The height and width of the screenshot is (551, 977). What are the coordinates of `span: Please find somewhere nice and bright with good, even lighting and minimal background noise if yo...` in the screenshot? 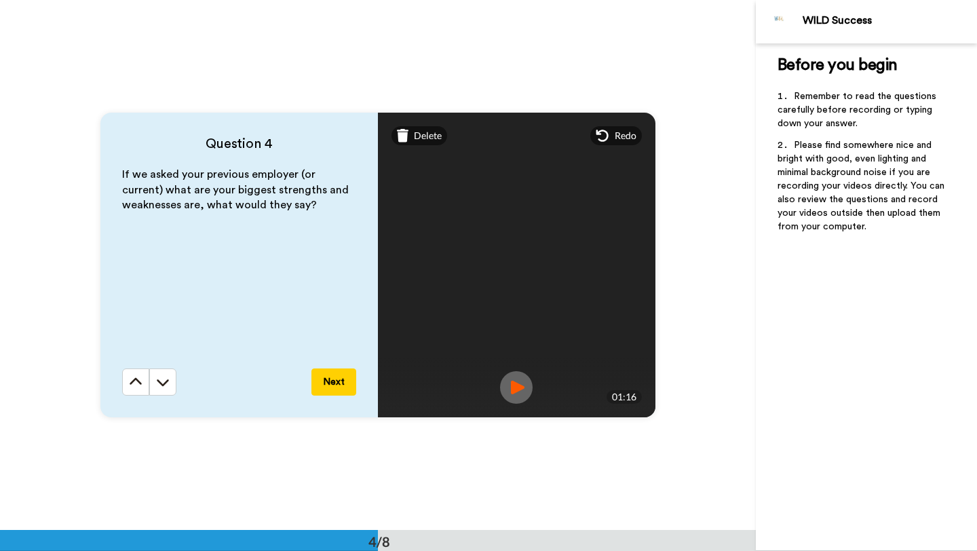 It's located at (863, 186).